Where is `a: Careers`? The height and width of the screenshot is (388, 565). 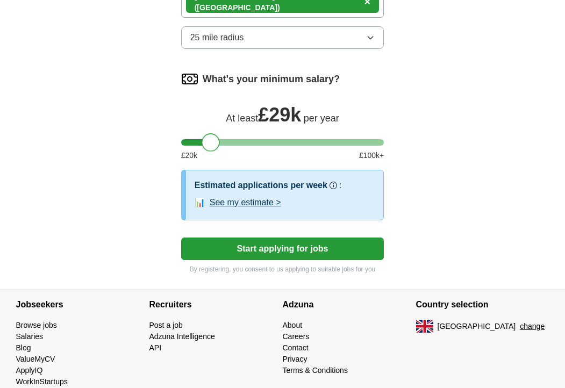
a: Careers is located at coordinates (296, 336).